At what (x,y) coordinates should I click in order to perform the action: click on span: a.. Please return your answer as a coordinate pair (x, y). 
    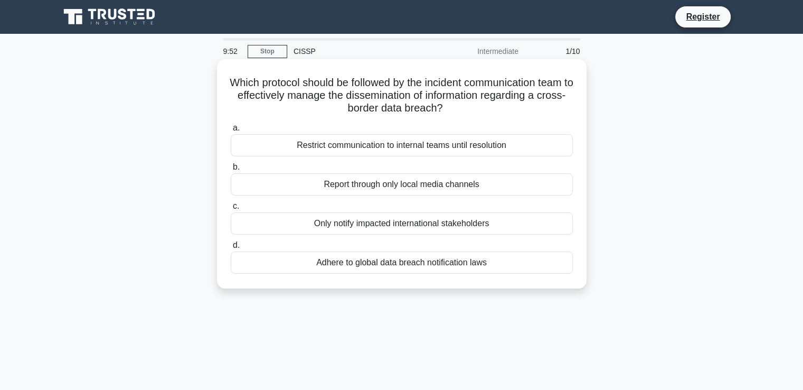
    Looking at the image, I should click on (236, 127).